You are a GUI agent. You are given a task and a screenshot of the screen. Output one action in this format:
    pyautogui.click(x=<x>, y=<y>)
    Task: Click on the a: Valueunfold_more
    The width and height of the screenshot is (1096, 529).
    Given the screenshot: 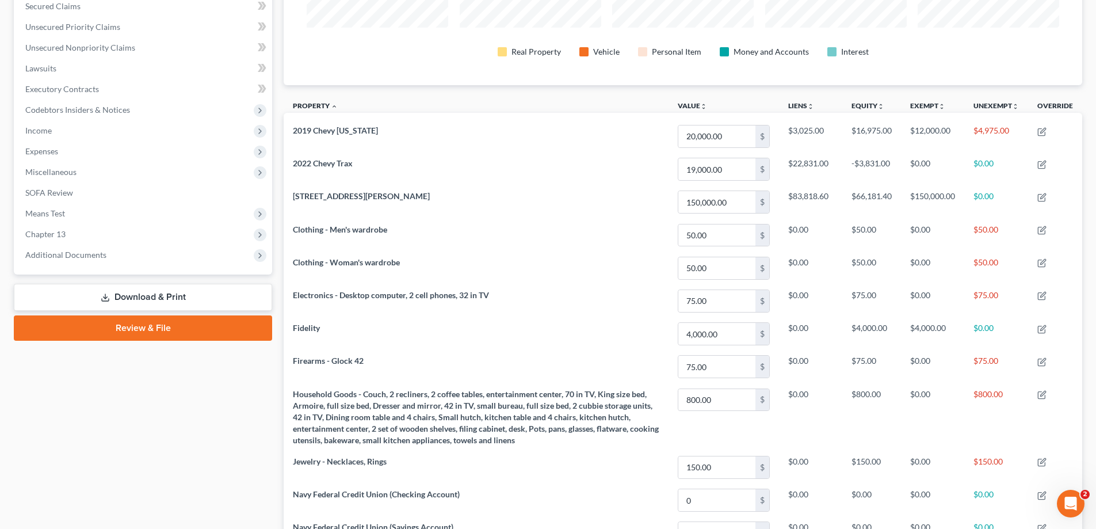 What is the action you would take?
    pyautogui.click(x=692, y=105)
    